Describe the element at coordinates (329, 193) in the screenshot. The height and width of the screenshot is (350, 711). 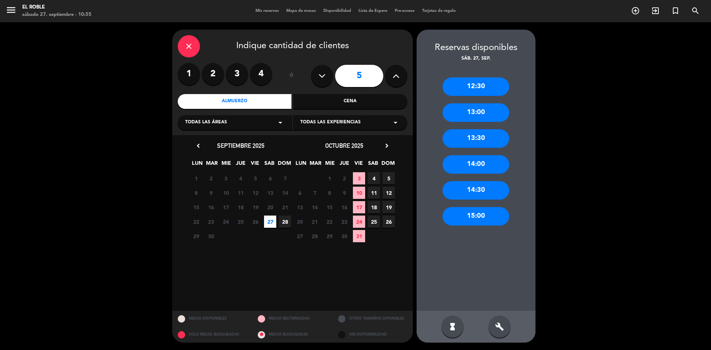
I see `span: 8` at that location.